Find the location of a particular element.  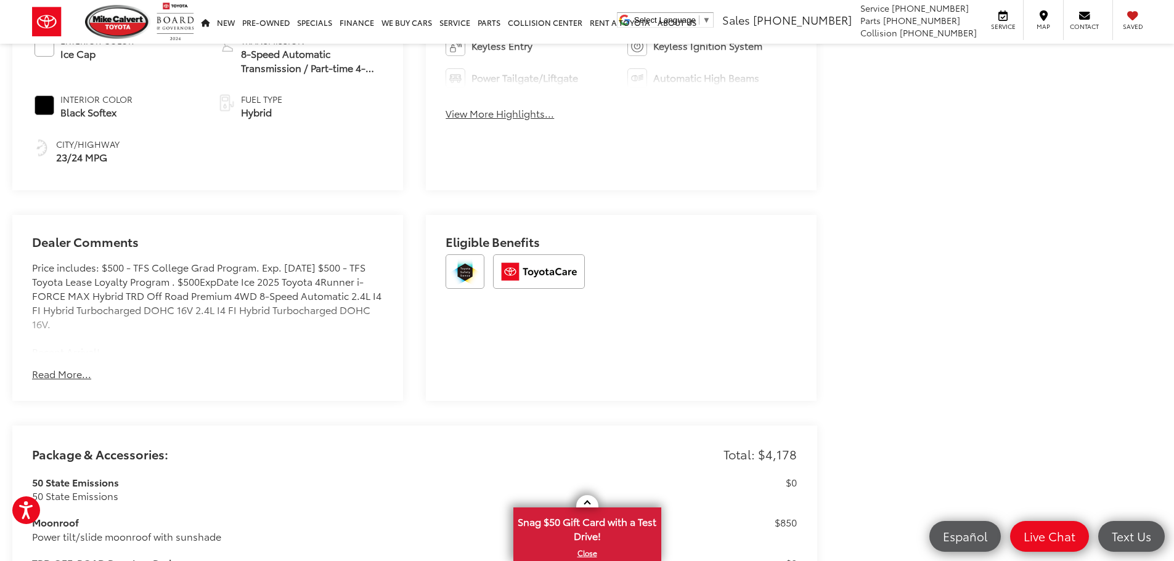

span: Snag $50 Gift Card with a Test Drive! is located at coordinates (587, 528).